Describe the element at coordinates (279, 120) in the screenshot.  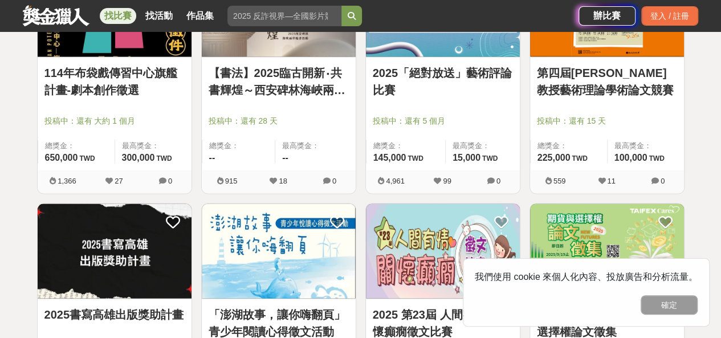
I see `span: 投稿中：還有 28 天` at that location.